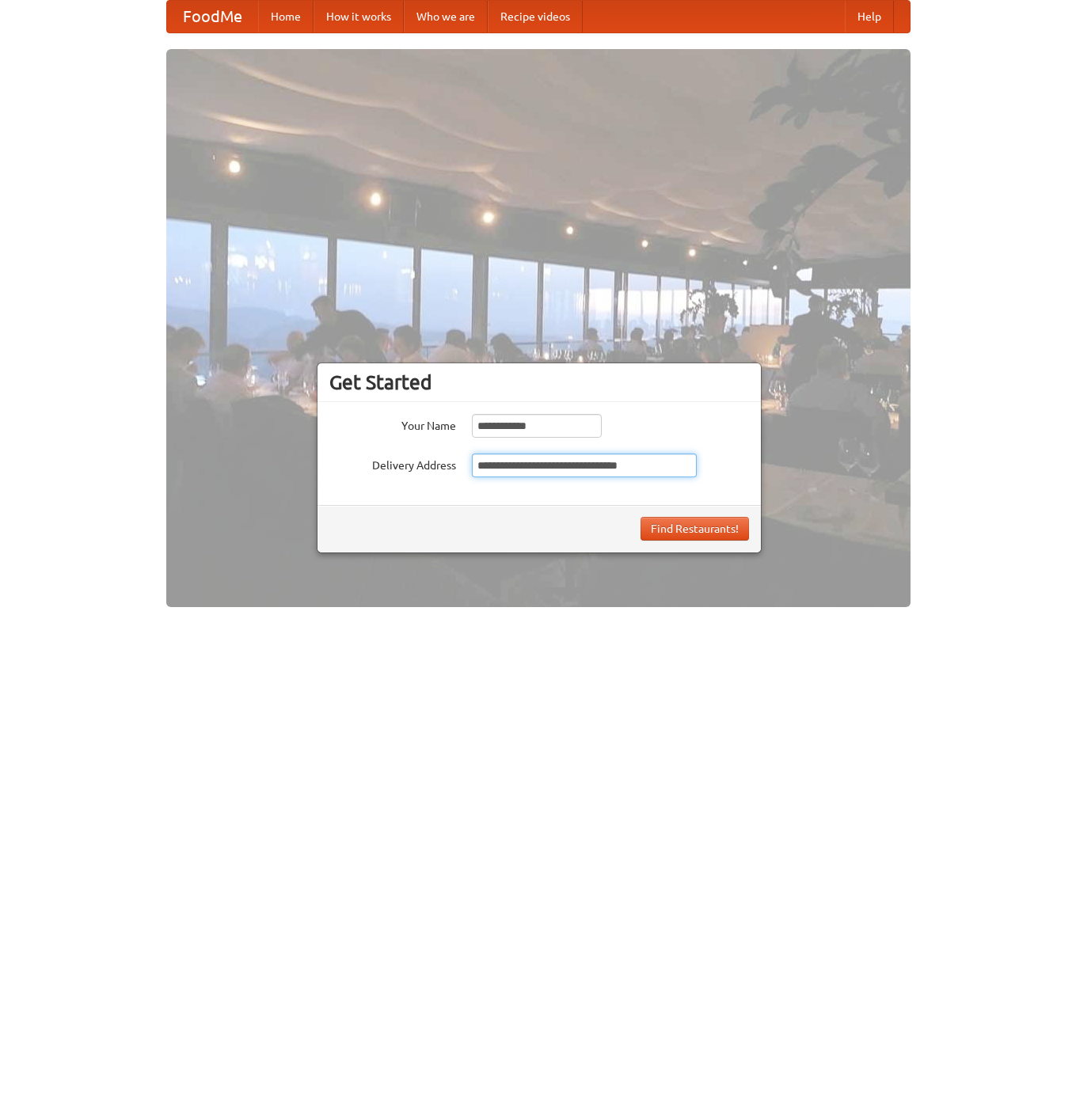 This screenshot has height=1120, width=1076. Describe the element at coordinates (870, 16) in the screenshot. I see `a: Help` at that location.